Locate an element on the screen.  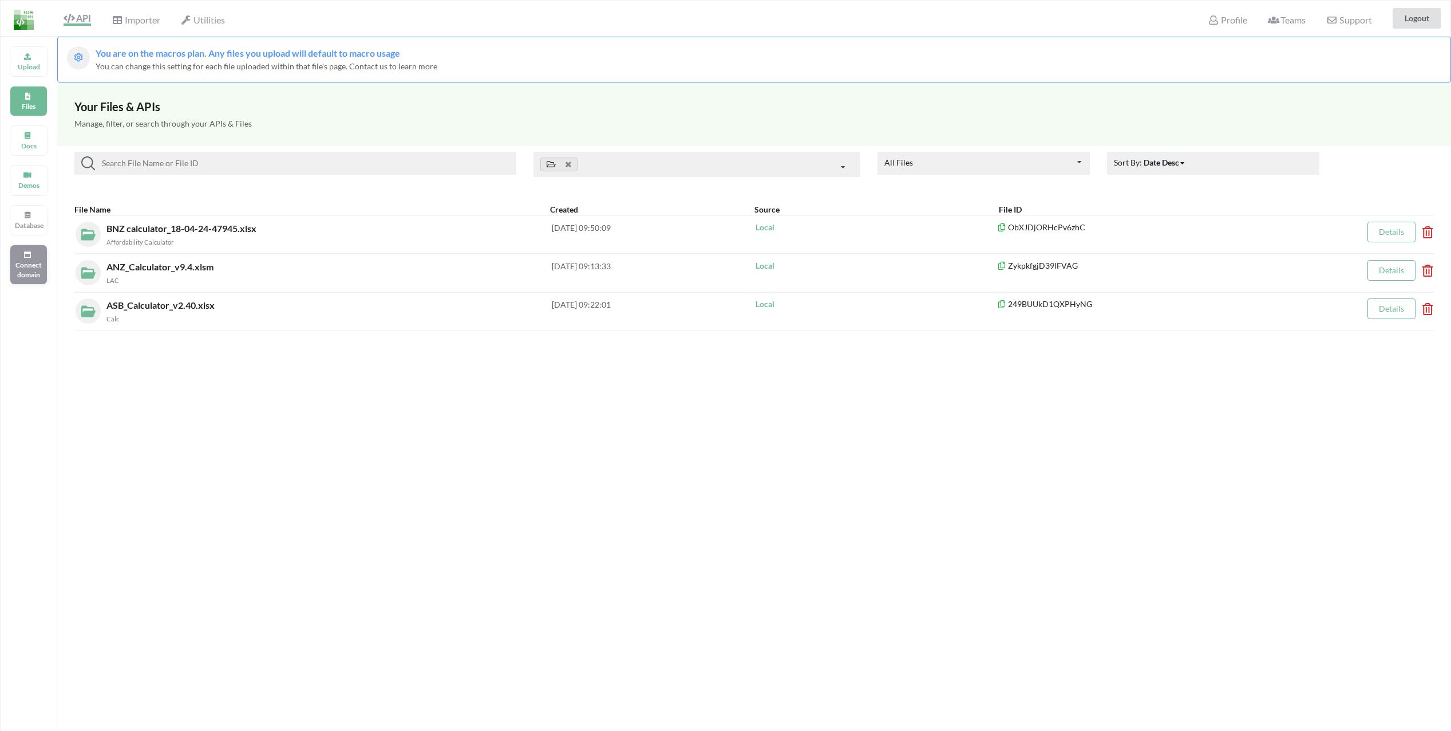
p: Upload is located at coordinates (29, 66).